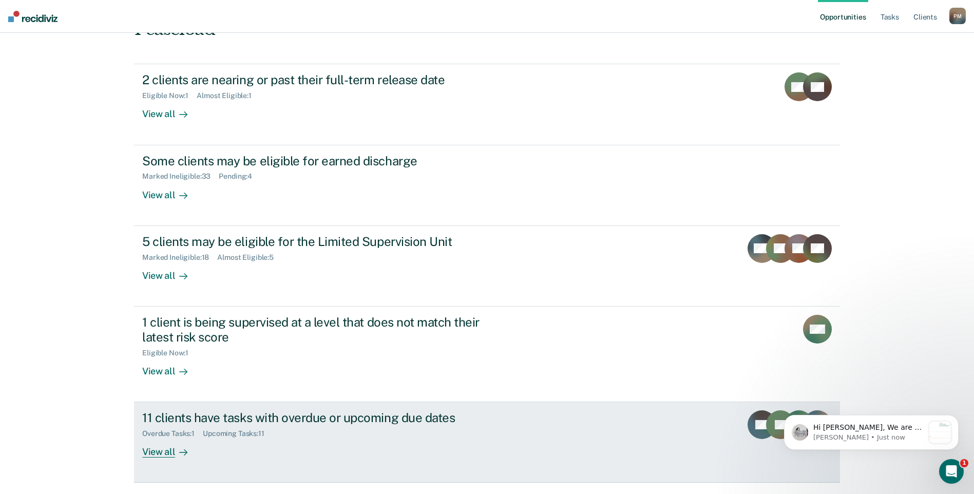 The width and height of the screenshot is (974, 494). What do you see at coordinates (172, 433) in the screenshot?
I see `div: Overdue Tasks : 1` at bounding box center [172, 433].